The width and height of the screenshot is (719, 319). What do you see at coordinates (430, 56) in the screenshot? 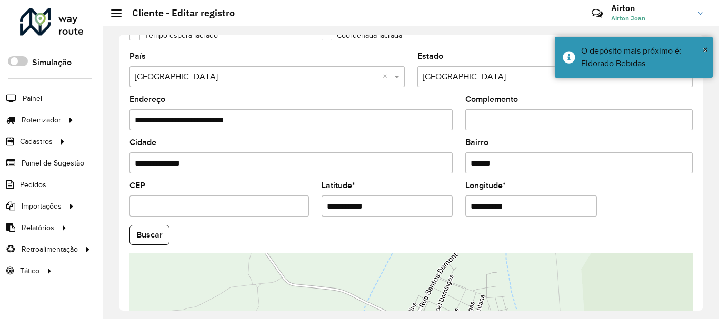
I see `label: Estado` at bounding box center [430, 56].